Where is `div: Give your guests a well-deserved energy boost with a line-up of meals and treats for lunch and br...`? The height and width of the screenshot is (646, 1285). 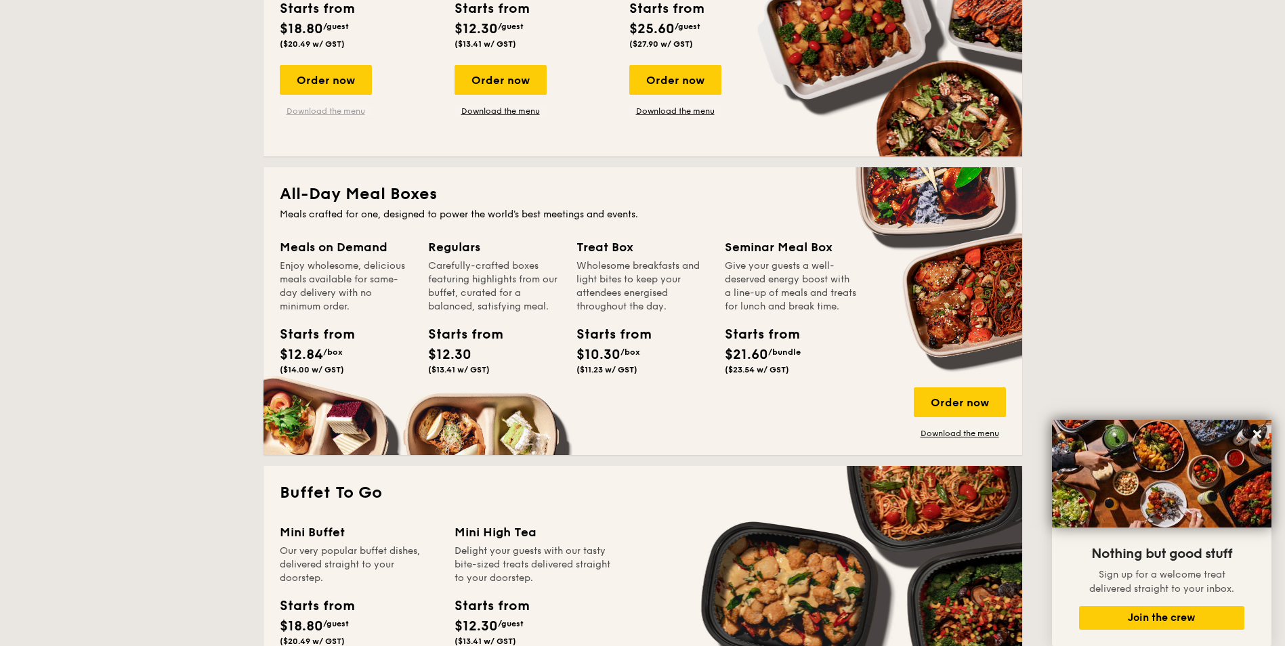 div: Give your guests a well-deserved energy boost with a line-up of meals and treats for lunch and br... is located at coordinates (790, 287).